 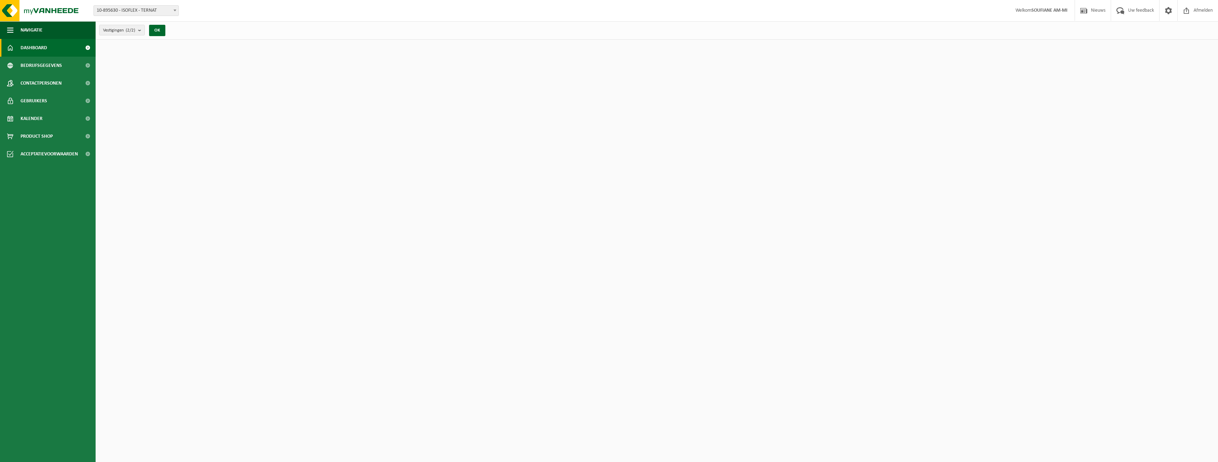 What do you see at coordinates (49, 154) in the screenshot?
I see `span: Acceptatievoorwaarden` at bounding box center [49, 154].